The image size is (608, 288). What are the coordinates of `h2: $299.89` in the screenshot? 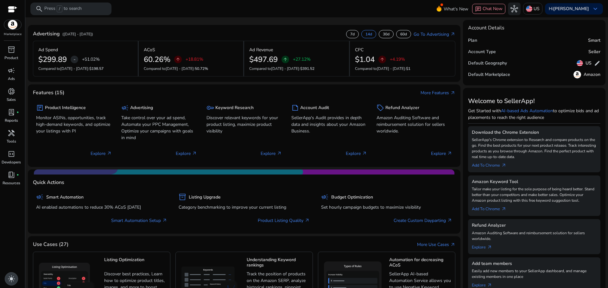 It's located at (53, 60).